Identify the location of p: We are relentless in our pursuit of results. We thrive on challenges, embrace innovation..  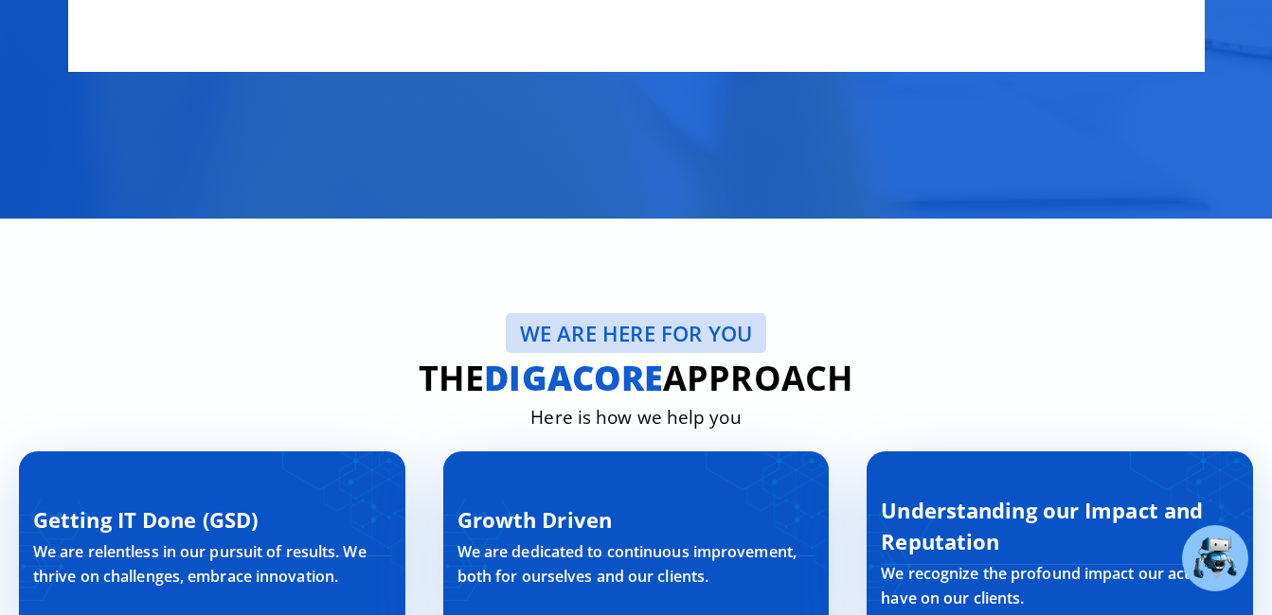
(212, 564).